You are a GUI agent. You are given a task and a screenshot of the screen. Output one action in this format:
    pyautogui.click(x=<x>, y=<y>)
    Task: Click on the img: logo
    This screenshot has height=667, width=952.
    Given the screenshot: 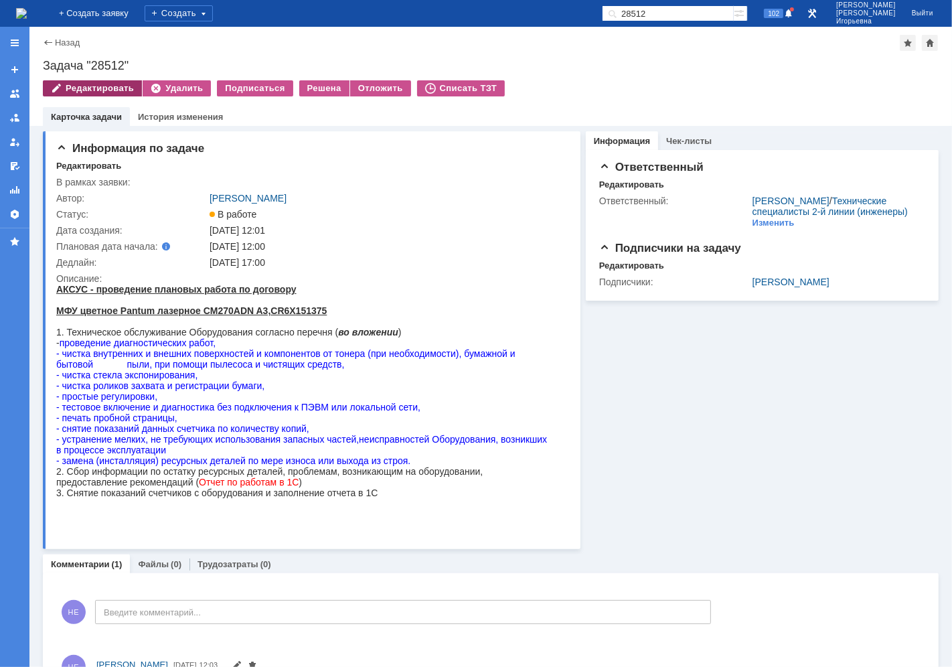 What is the action you would take?
    pyautogui.click(x=21, y=13)
    